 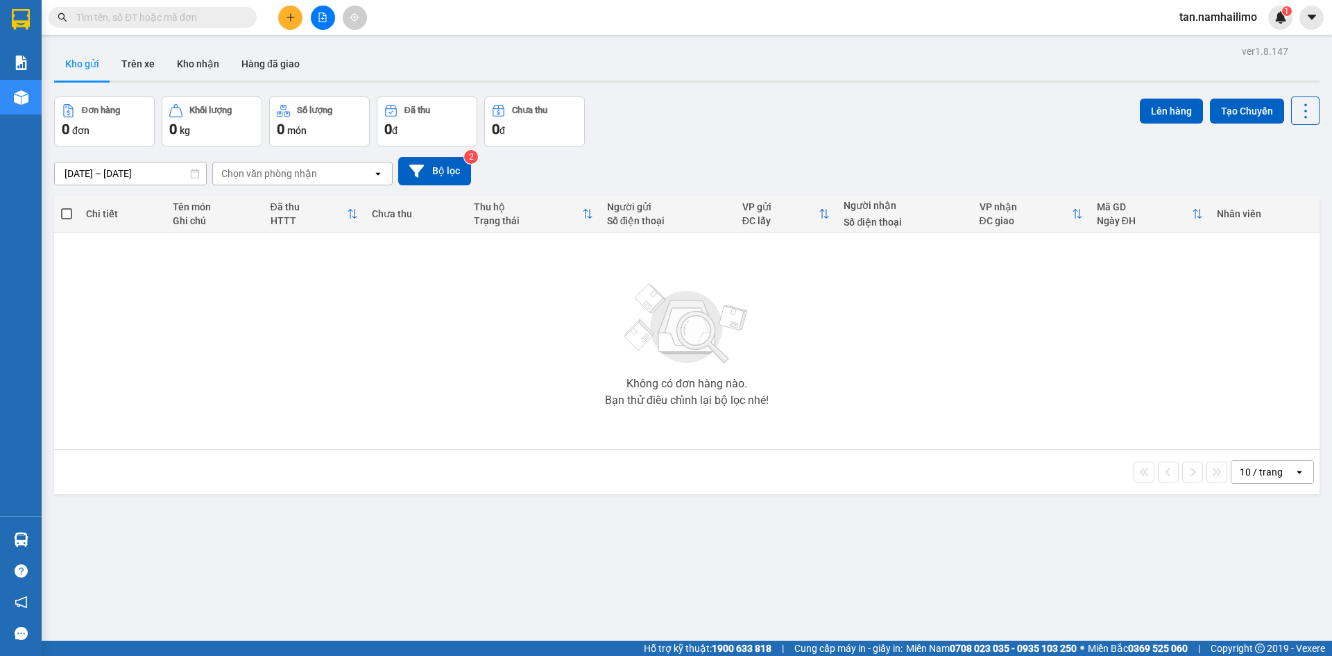 What do you see at coordinates (314, 110) in the screenshot?
I see `div: Số lượng` at bounding box center [314, 110].